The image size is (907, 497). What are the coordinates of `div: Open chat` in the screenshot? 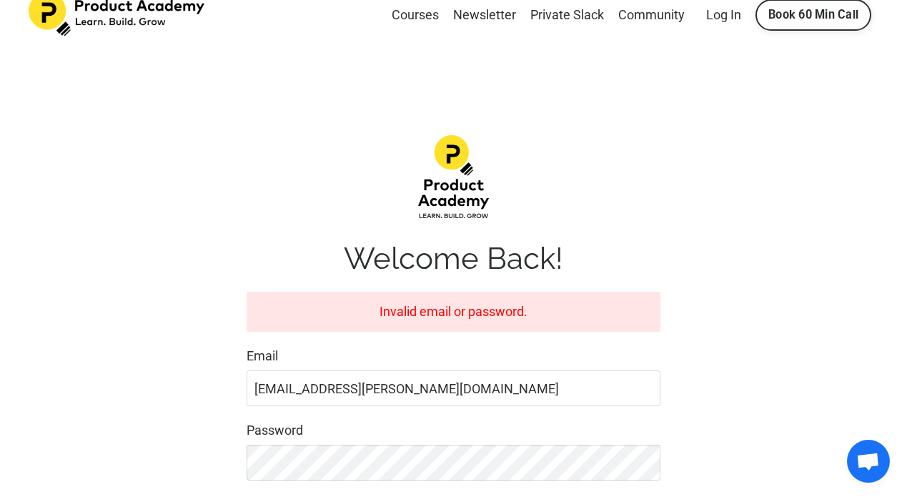 It's located at (869, 461).